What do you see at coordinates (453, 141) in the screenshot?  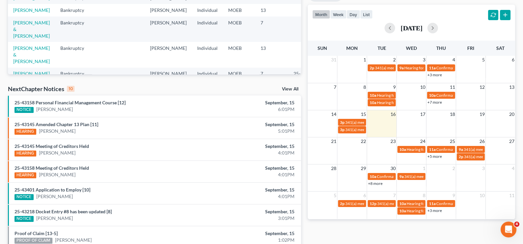 I see `span: 25` at bounding box center [453, 141].